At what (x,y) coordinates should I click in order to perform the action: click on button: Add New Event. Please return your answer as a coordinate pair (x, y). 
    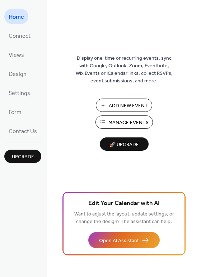
    Looking at the image, I should click on (124, 105).